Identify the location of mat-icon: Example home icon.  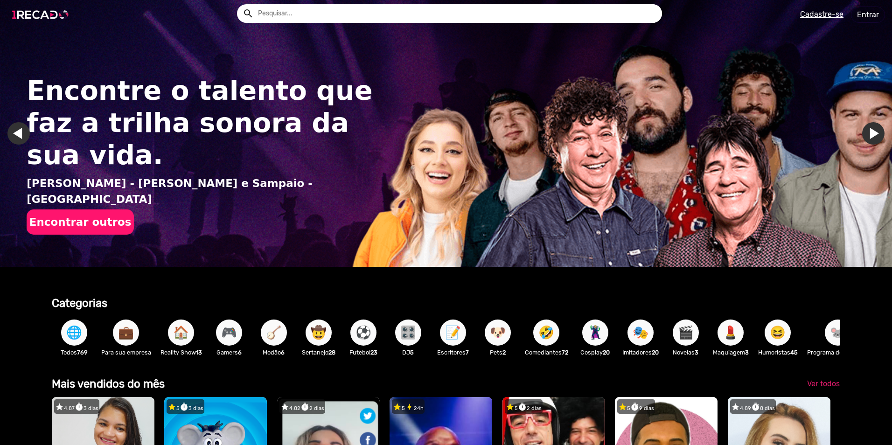
(248, 14).